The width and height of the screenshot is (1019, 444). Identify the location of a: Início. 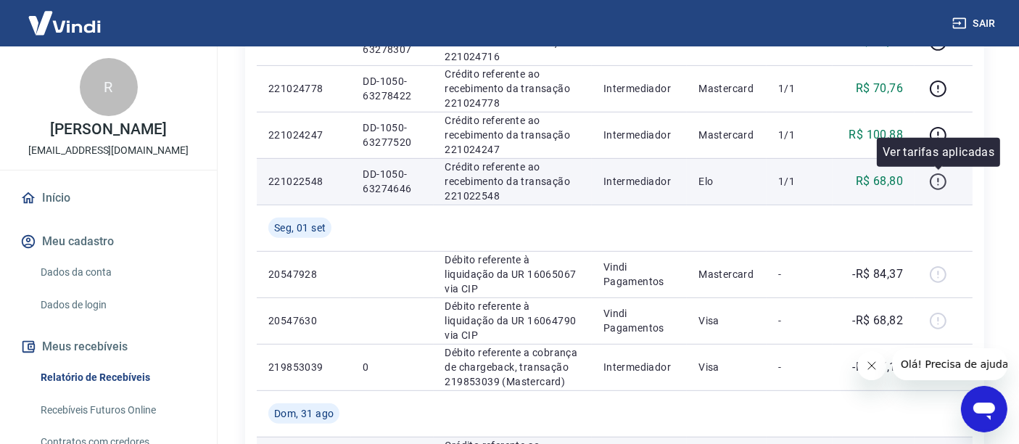
(108, 198).